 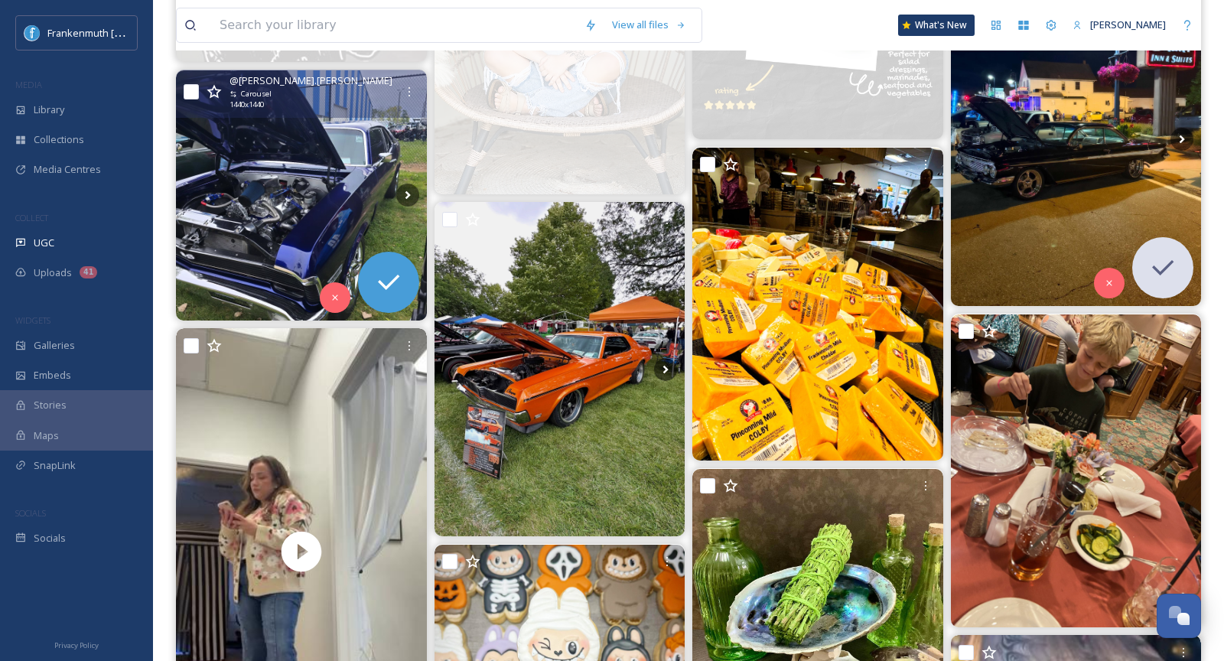 I want to click on span: COLLECT, so click(x=31, y=217).